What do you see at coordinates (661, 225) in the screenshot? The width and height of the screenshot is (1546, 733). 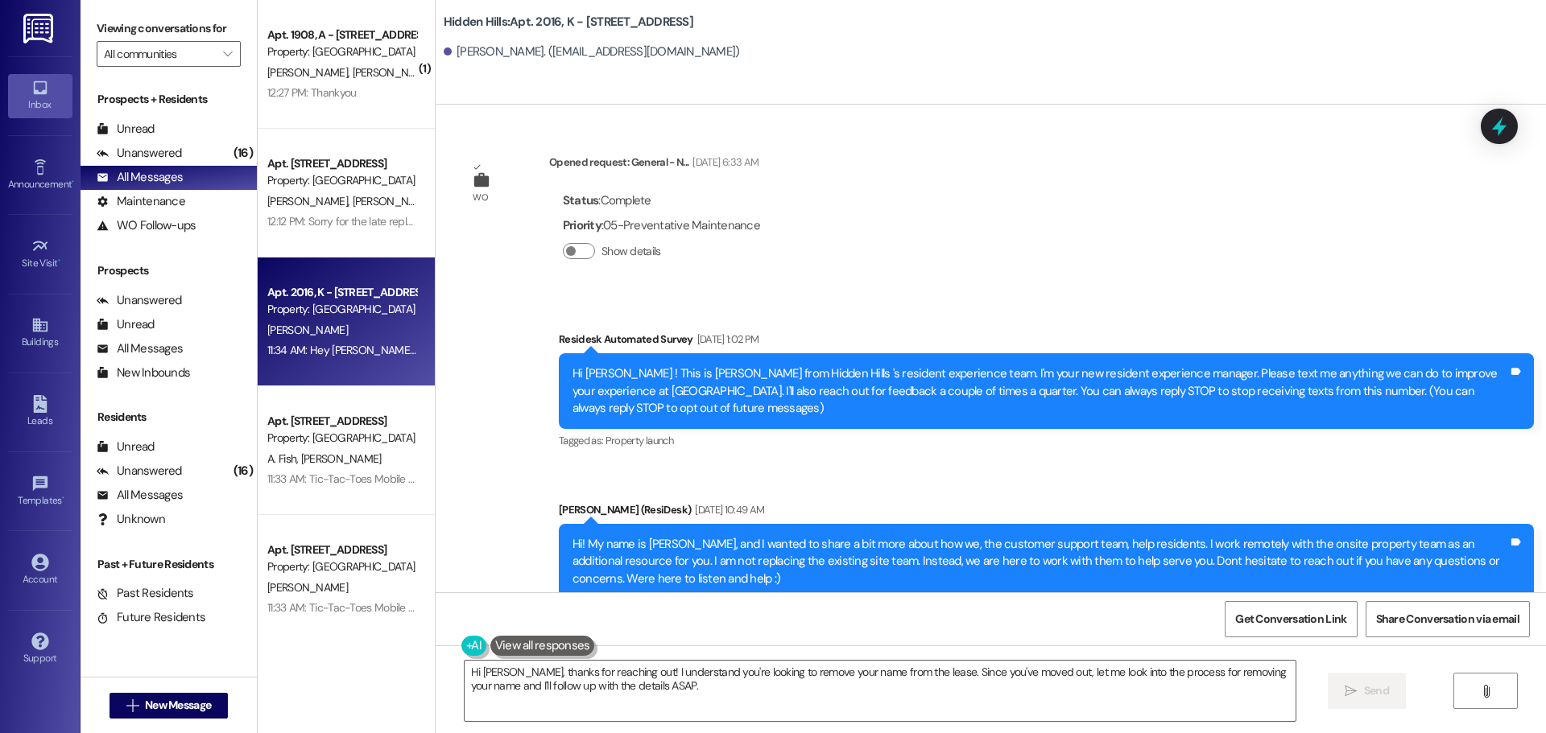 I see `div: : 05-Preventative Maintenance` at bounding box center [661, 225].